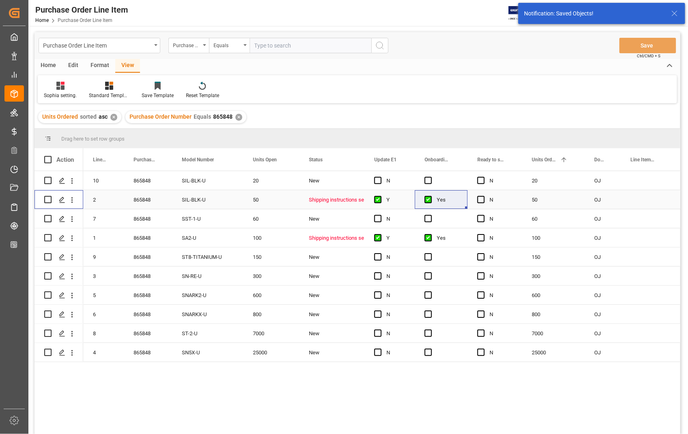 This screenshot has height=434, width=688. I want to click on div: SNARKX-U, so click(207, 314).